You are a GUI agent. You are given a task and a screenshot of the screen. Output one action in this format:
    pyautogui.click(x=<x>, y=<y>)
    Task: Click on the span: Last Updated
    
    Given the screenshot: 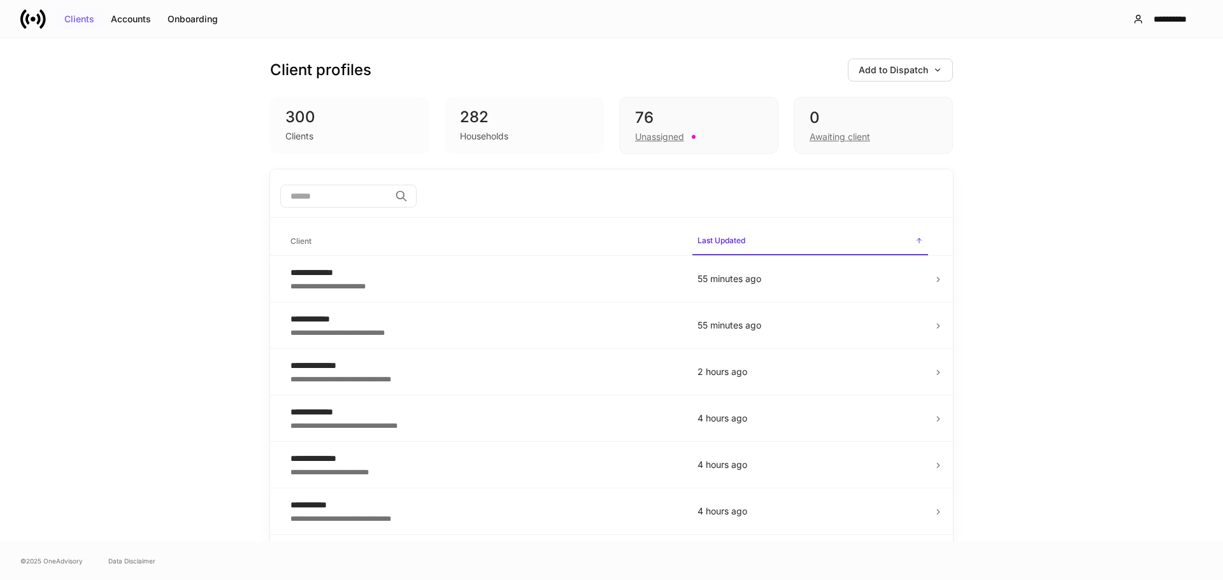 What is the action you would take?
    pyautogui.click(x=810, y=241)
    